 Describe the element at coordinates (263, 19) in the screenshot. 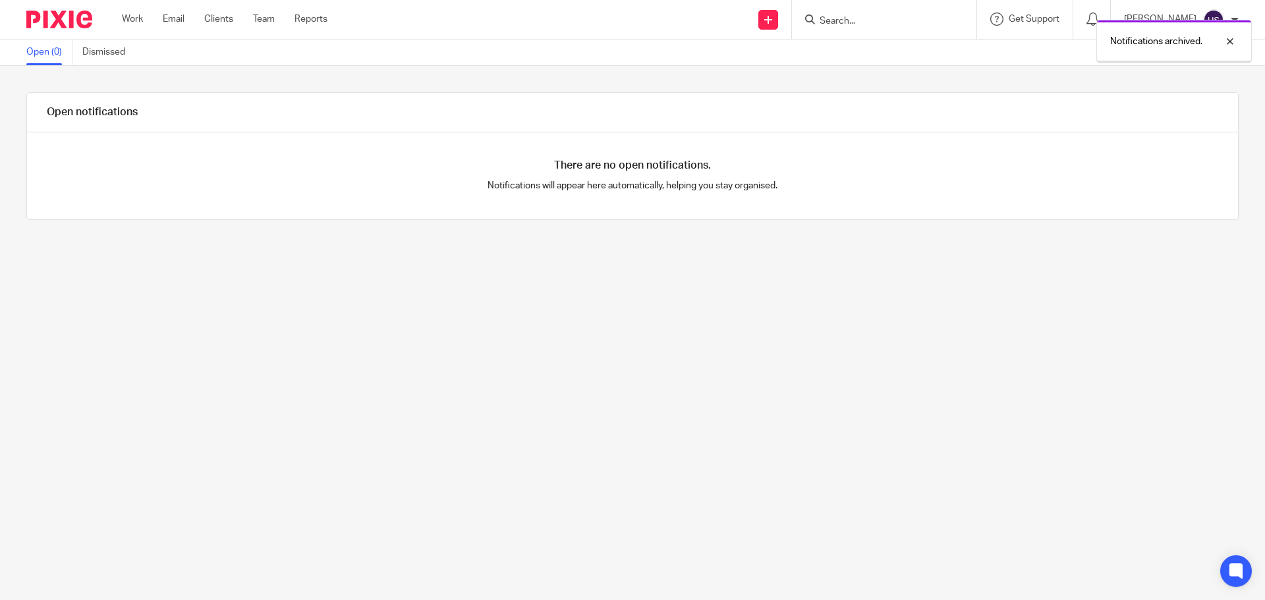

I see `a: Team` at that location.